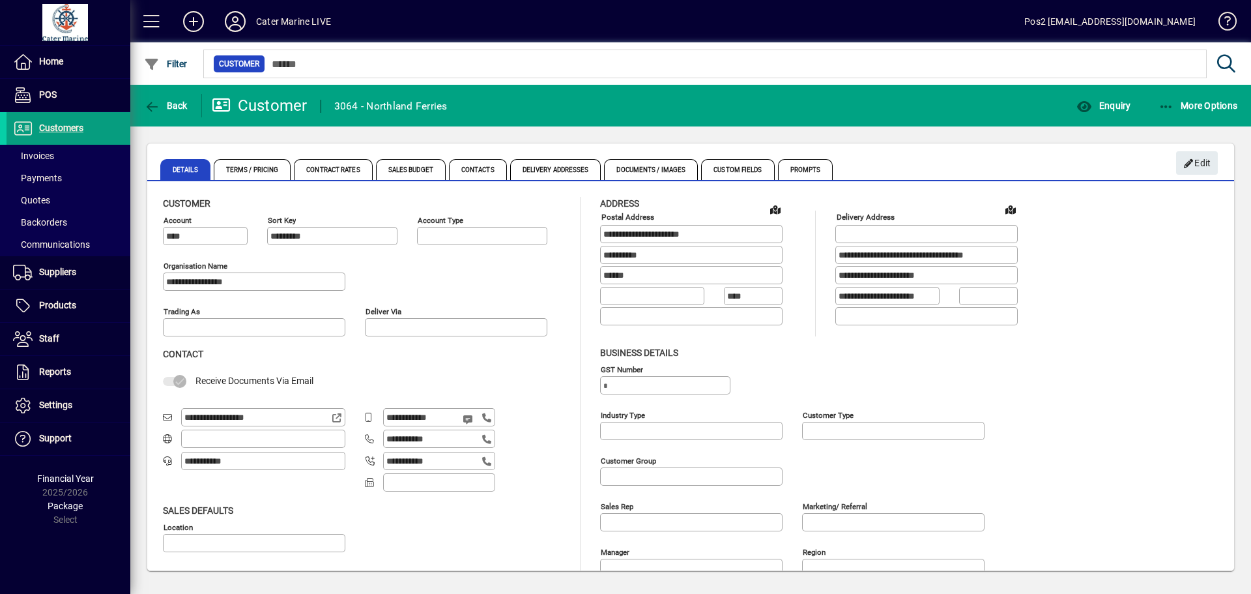 This screenshot has width=1251, height=594. Describe the element at coordinates (68, 62) in the screenshot. I see `a: Home` at that location.